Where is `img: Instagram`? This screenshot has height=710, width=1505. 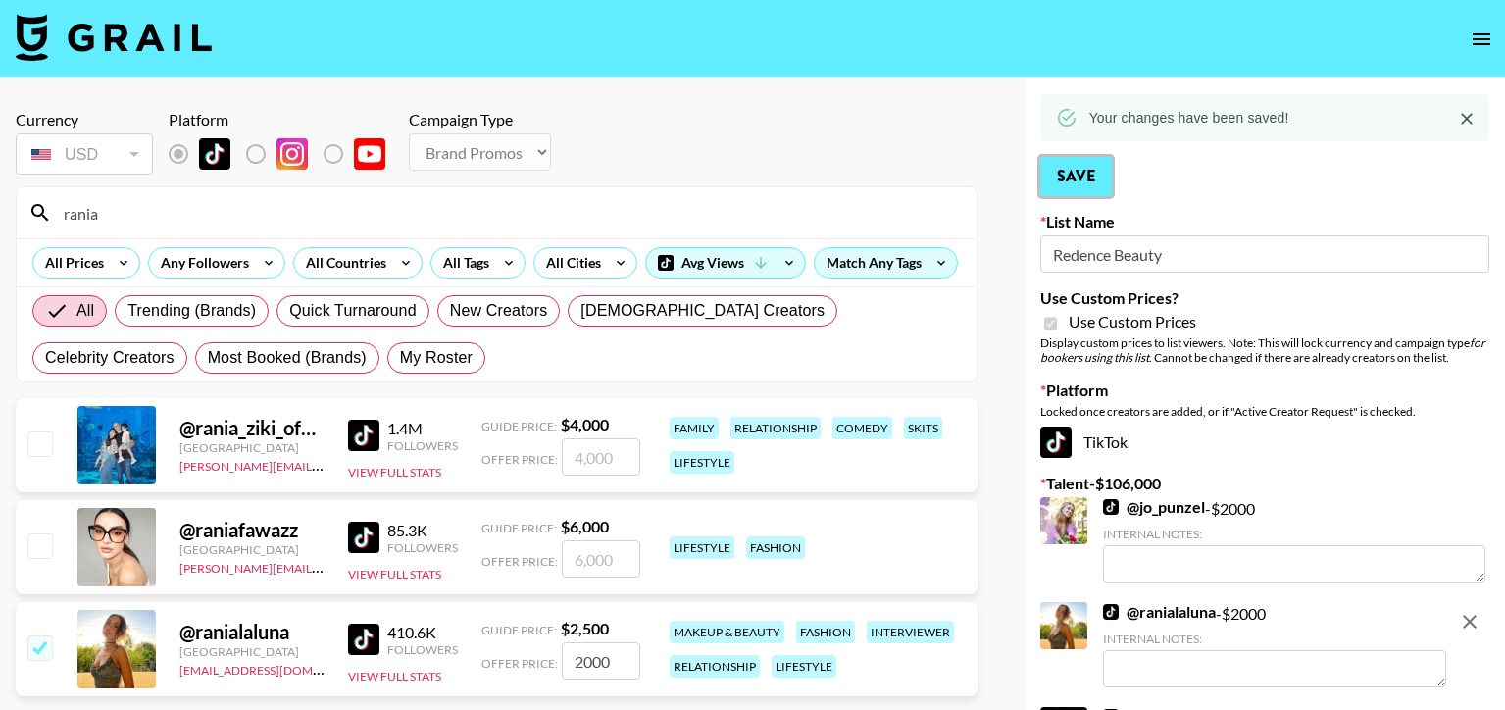 img: Instagram is located at coordinates (292, 154).